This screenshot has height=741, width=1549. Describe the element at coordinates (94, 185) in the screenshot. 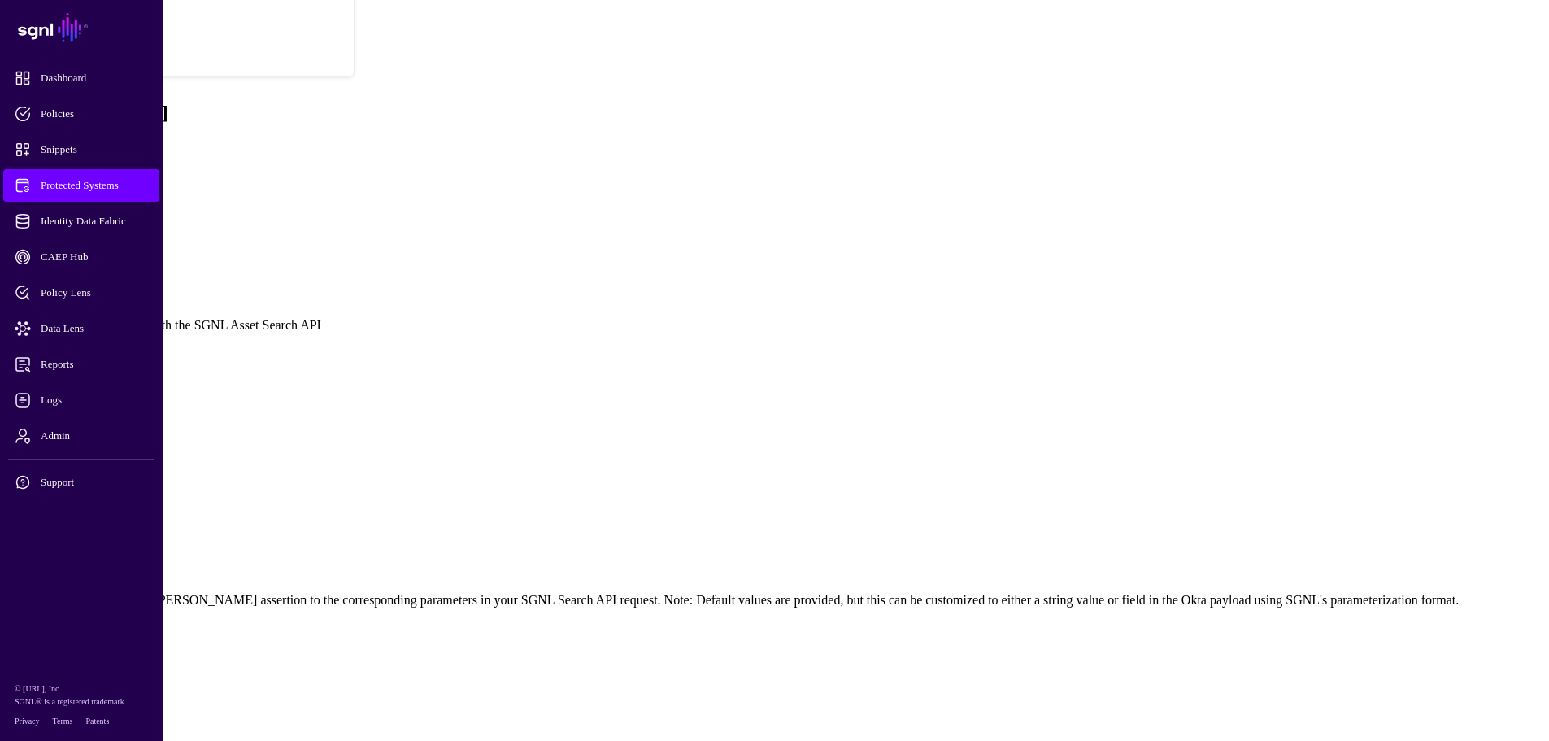

I see `span: Protected Systems` at that location.